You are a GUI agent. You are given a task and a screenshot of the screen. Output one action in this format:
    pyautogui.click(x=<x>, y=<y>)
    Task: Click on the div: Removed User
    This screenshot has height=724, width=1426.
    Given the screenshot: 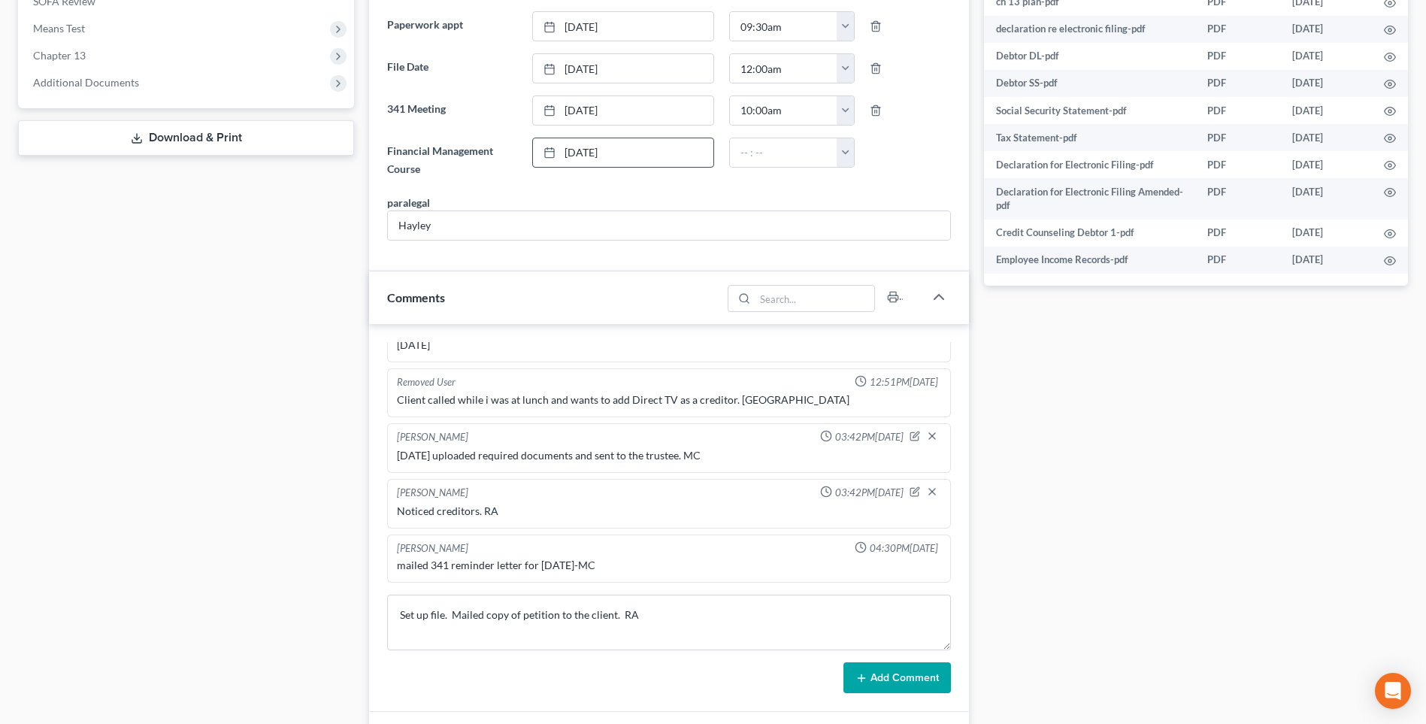 What is the action you would take?
    pyautogui.click(x=426, y=382)
    